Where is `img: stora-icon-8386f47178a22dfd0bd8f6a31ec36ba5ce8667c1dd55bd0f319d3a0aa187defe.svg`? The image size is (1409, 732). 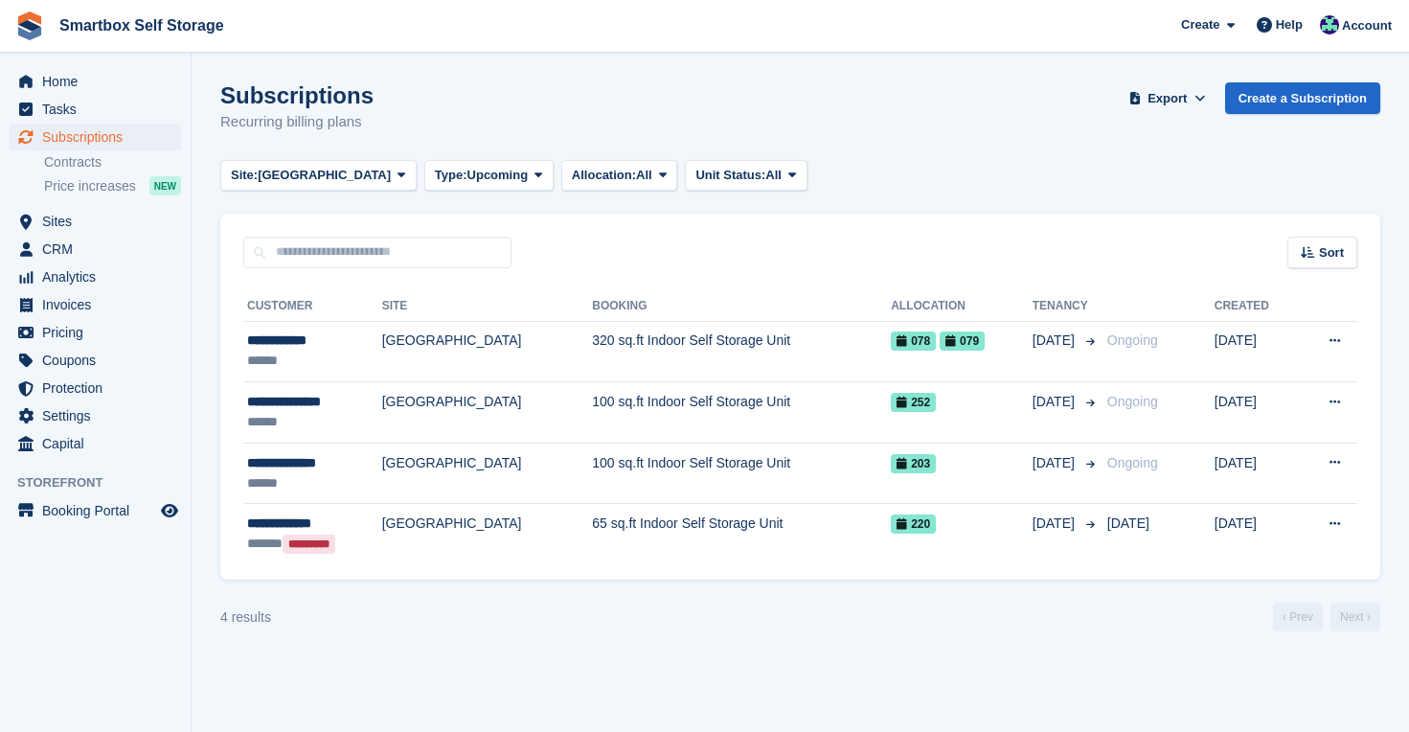
img: stora-icon-8386f47178a22dfd0bd8f6a31ec36ba5ce8667c1dd55bd0f319d3a0aa187defe.svg is located at coordinates (30, 26).